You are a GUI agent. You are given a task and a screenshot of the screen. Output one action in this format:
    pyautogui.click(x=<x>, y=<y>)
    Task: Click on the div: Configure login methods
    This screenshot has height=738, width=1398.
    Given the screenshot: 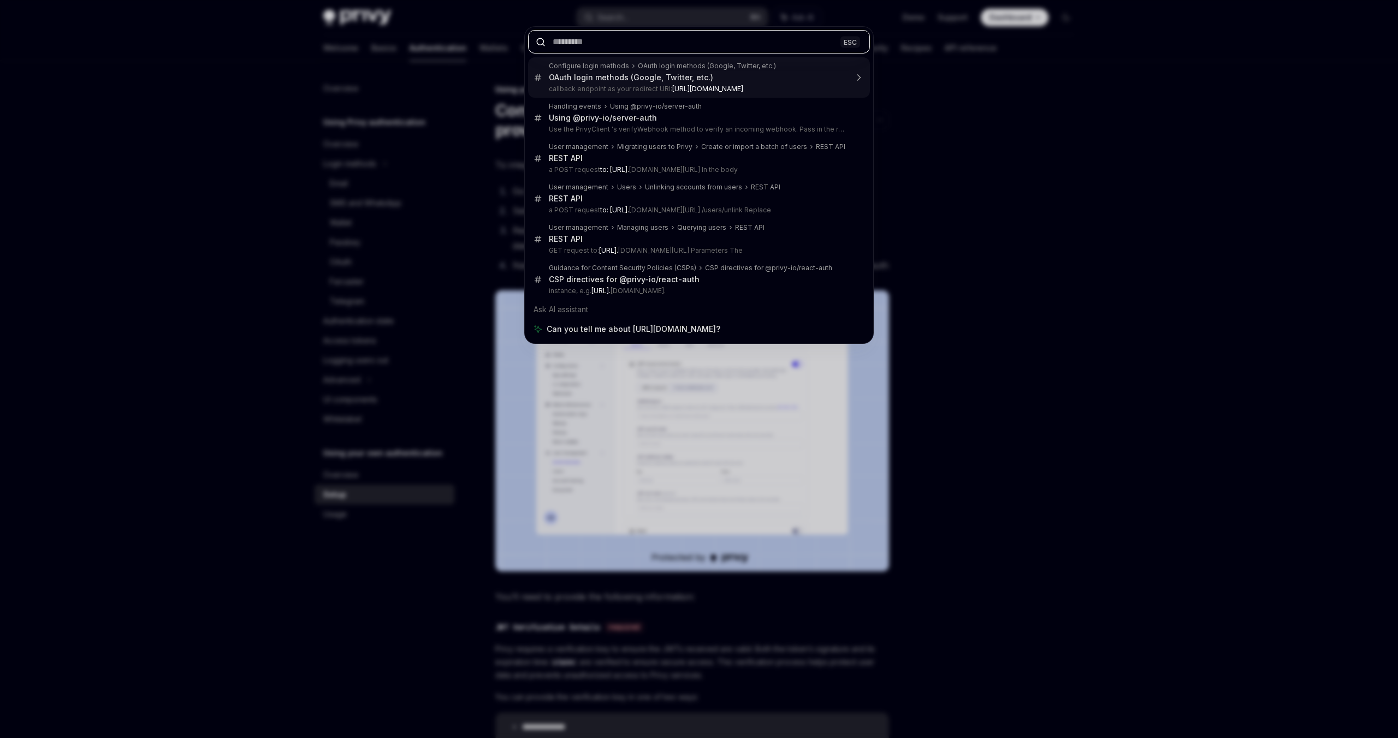 What is the action you would take?
    pyautogui.click(x=589, y=66)
    